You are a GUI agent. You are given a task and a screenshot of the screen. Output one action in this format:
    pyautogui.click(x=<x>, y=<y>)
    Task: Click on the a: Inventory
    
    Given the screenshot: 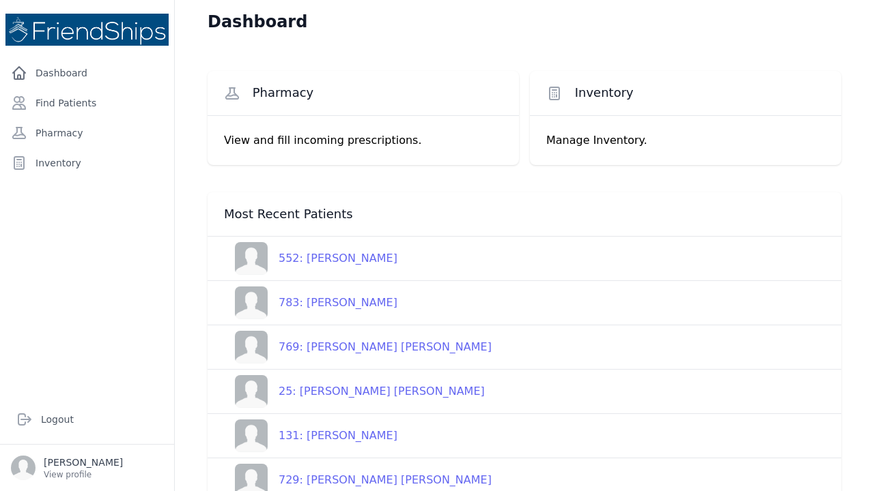 What is the action you would take?
    pyautogui.click(x=87, y=163)
    